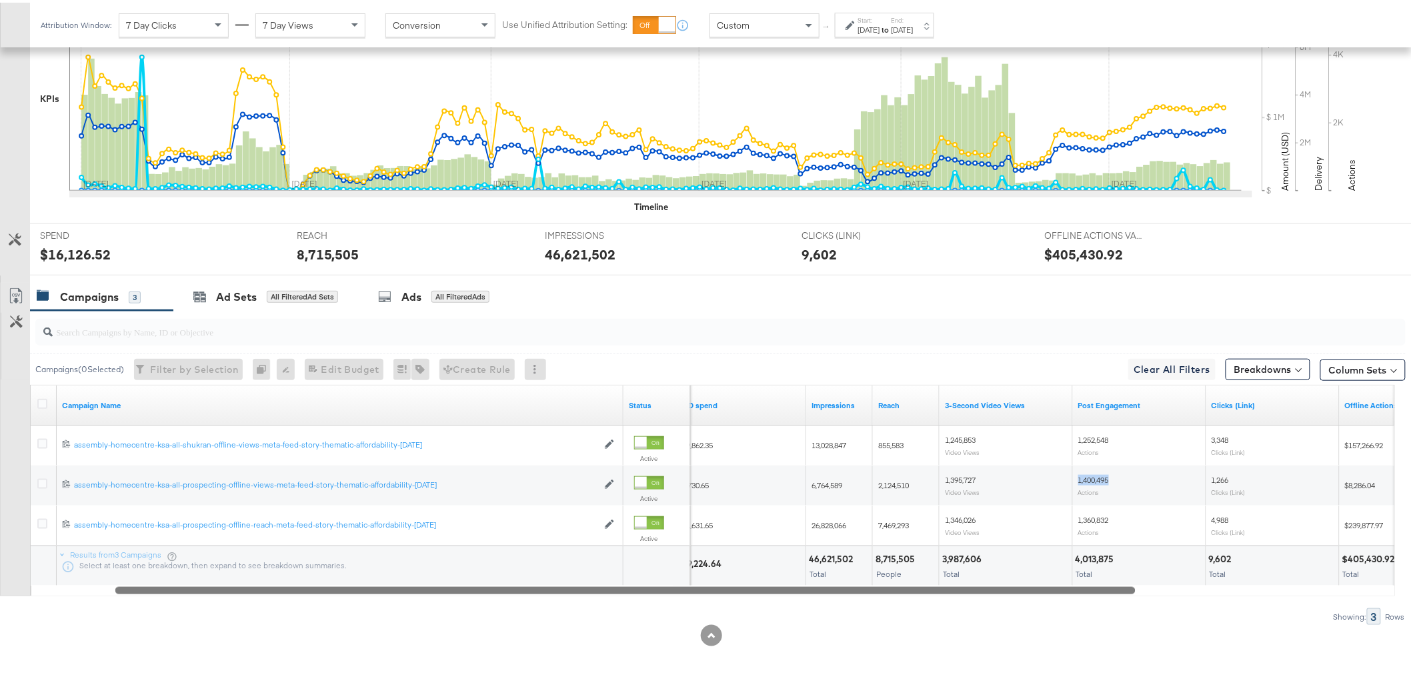 Image resolution: width=1411 pixels, height=681 pixels. I want to click on span: 13,028,847, so click(829, 442).